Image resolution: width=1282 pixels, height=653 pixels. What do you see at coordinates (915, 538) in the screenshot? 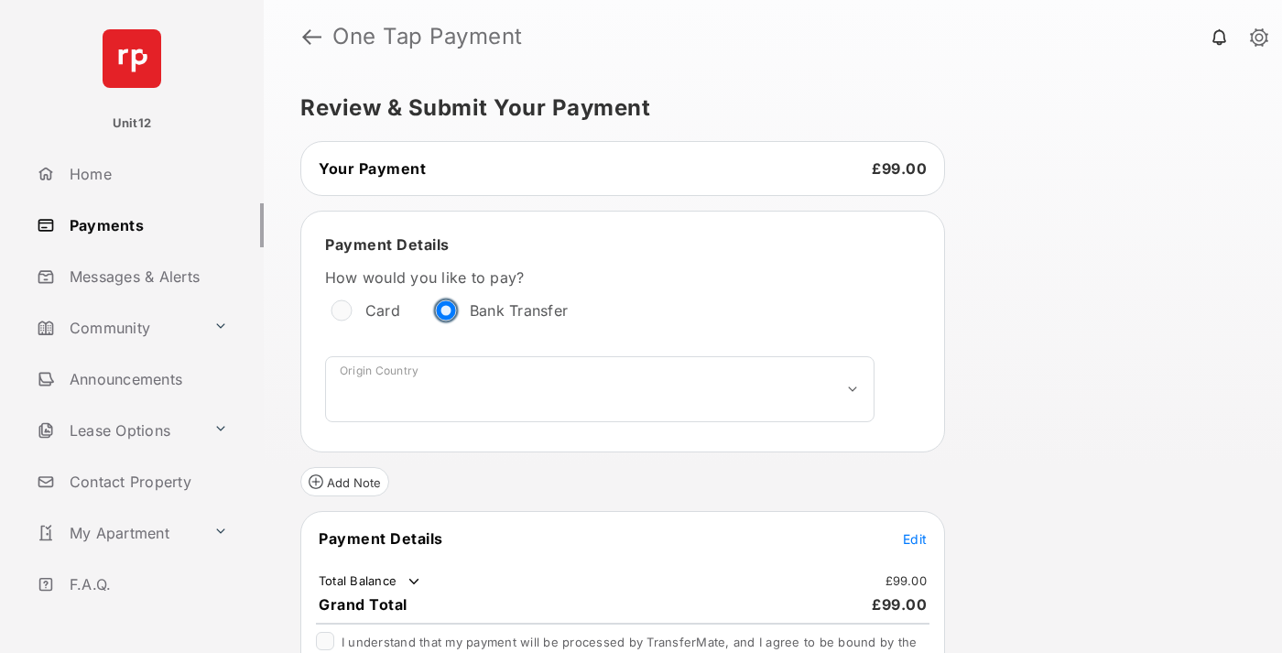
I see `span: Edit` at bounding box center [915, 538].